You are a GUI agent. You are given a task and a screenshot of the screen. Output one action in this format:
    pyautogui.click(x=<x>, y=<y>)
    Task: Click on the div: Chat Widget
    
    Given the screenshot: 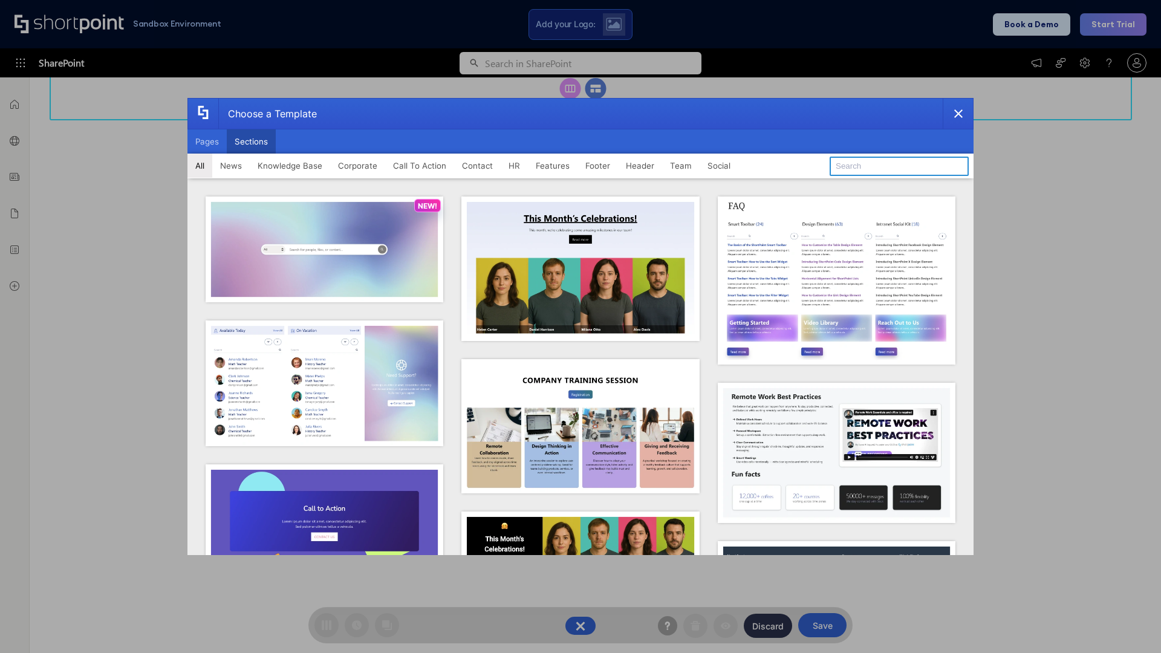 What is the action you would take?
    pyautogui.click(x=1131, y=624)
    